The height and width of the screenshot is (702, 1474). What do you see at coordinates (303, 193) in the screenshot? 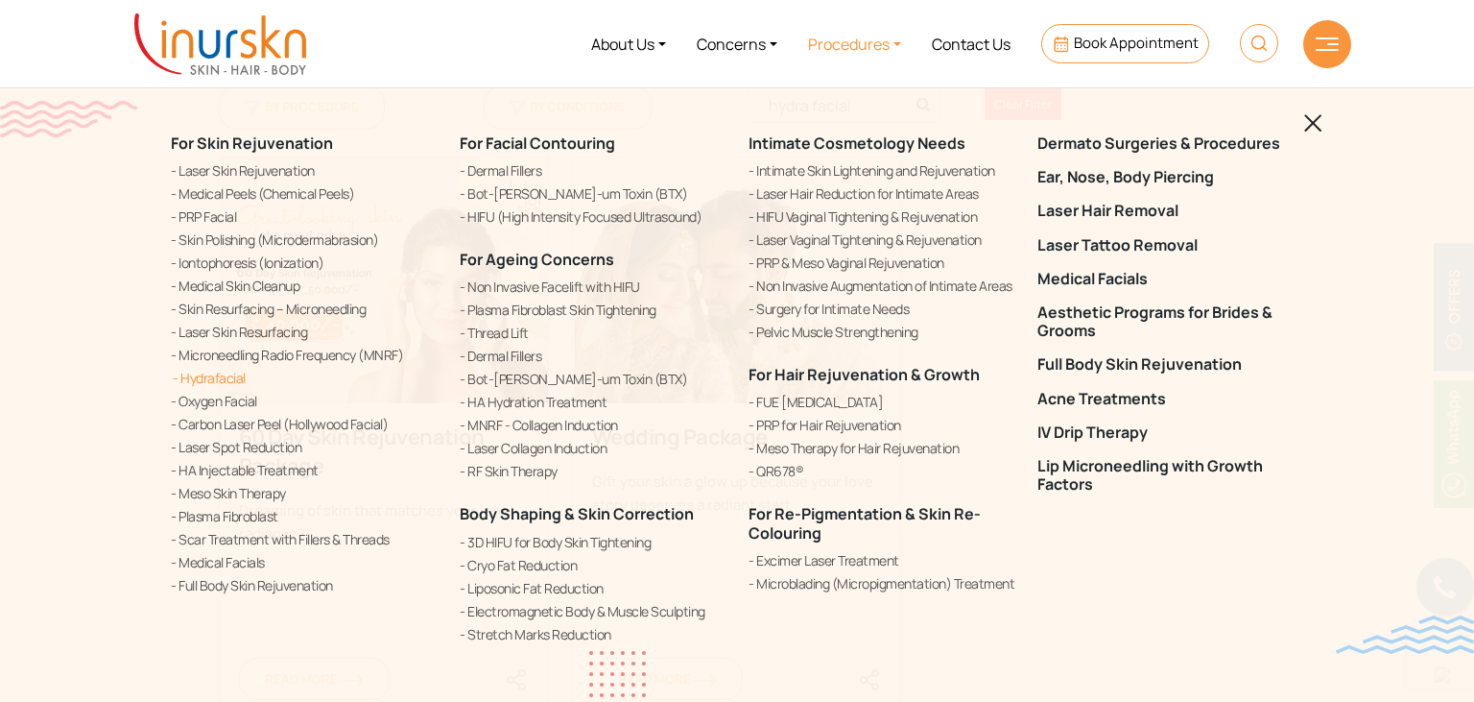
I see `a: Medical Peels (Chemical Peels)` at bounding box center [303, 193].